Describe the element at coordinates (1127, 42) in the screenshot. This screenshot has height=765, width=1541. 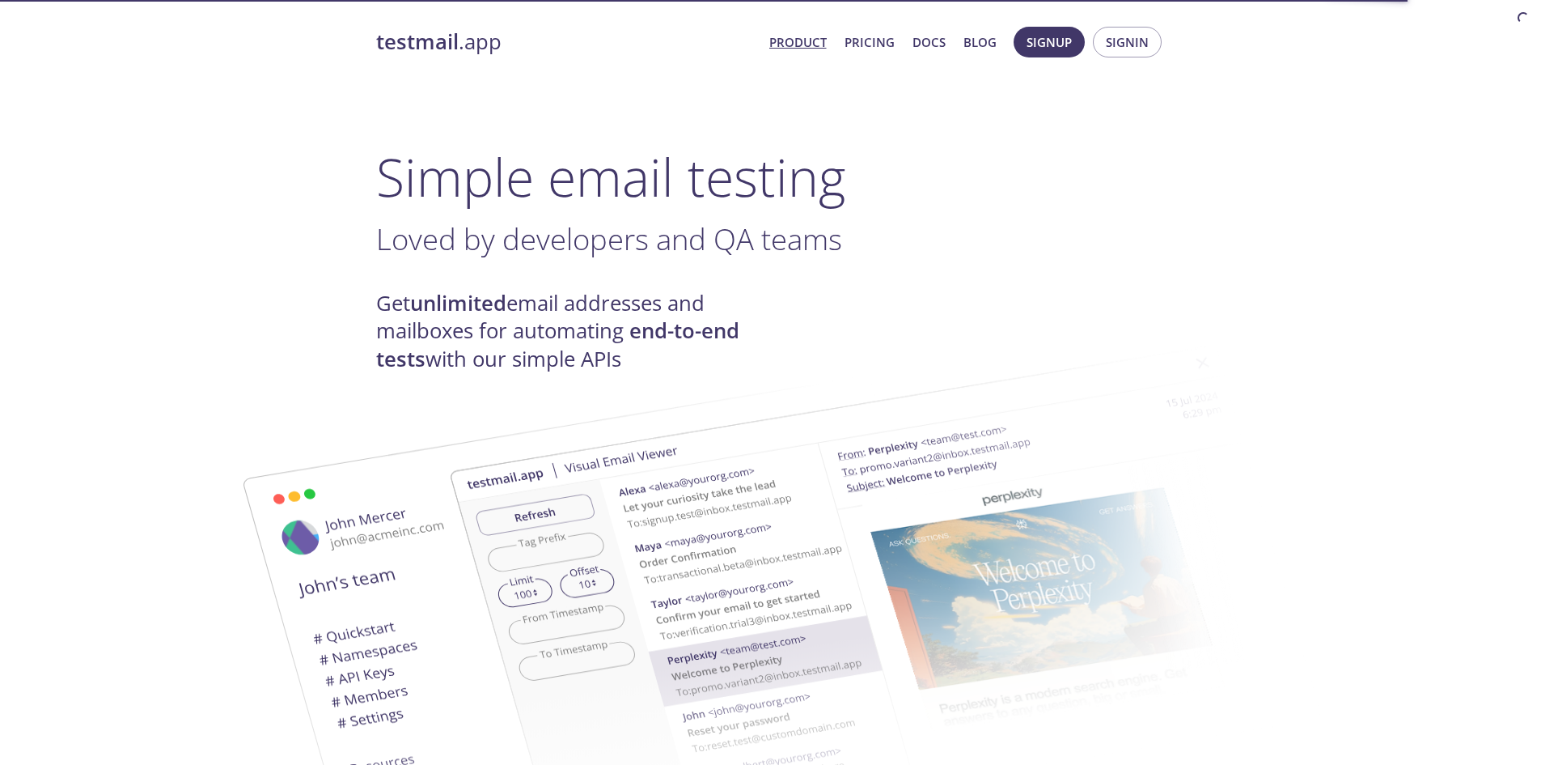
I see `span: Signin` at that location.